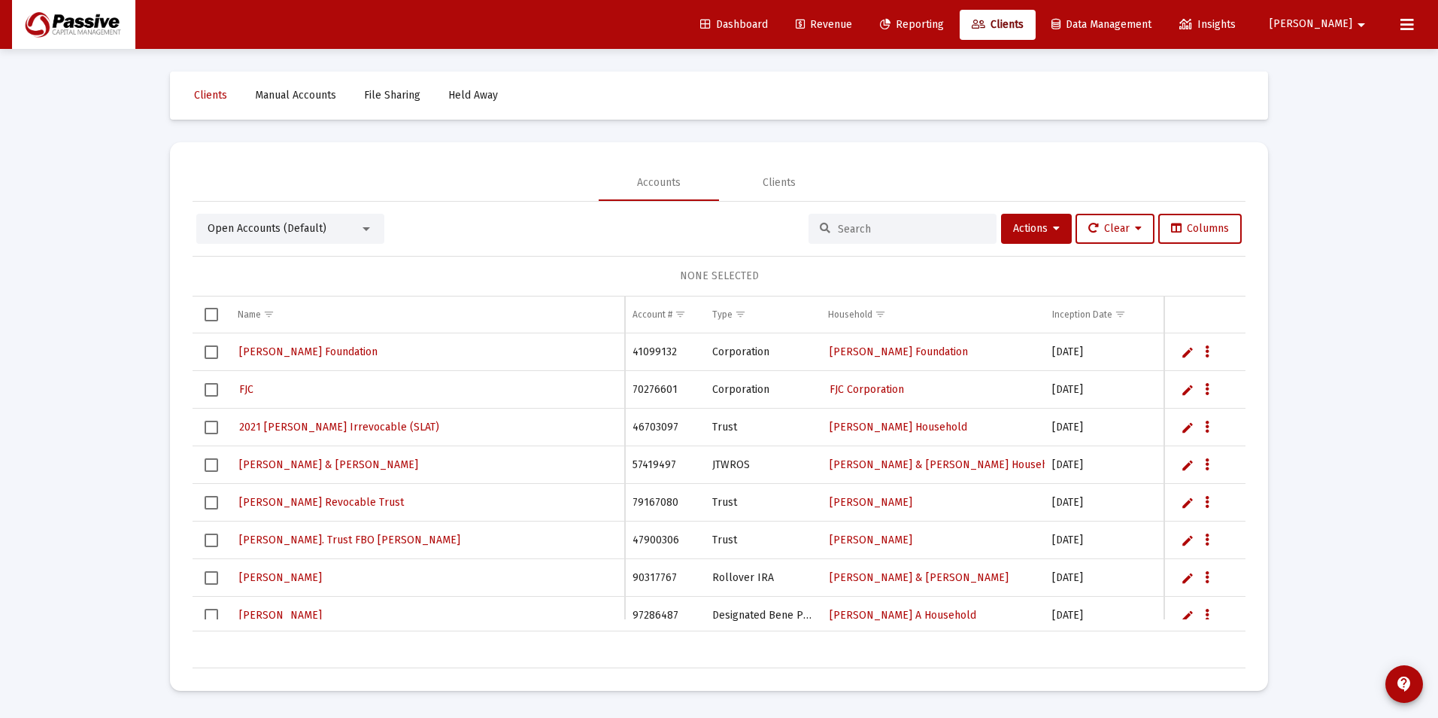 The width and height of the screenshot is (1438, 718). Describe the element at coordinates (665, 390) in the screenshot. I see `td: 70276601` at that location.